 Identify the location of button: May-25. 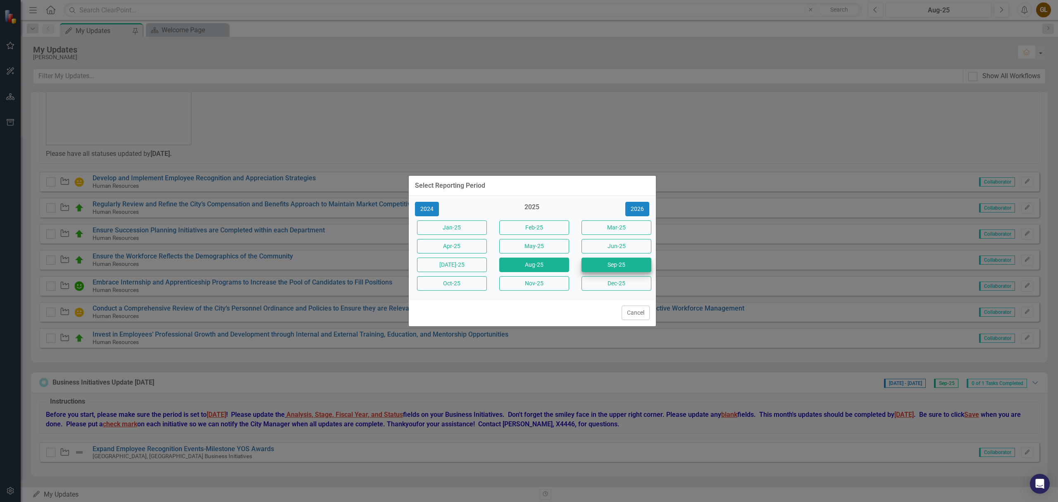
(534, 246).